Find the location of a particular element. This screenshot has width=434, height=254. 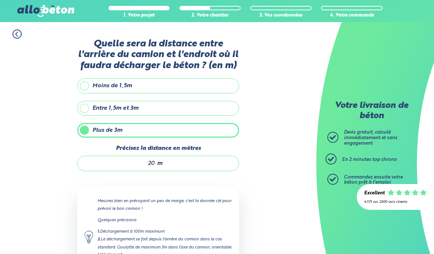

span: Devis gratuit, calculé immédiatement et sans engagement is located at coordinates (370, 138).